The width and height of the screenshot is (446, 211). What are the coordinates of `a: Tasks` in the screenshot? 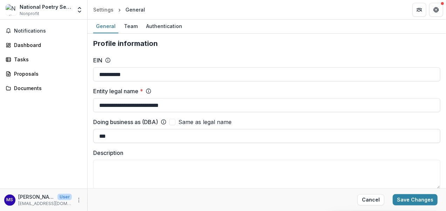 It's located at (43, 59).